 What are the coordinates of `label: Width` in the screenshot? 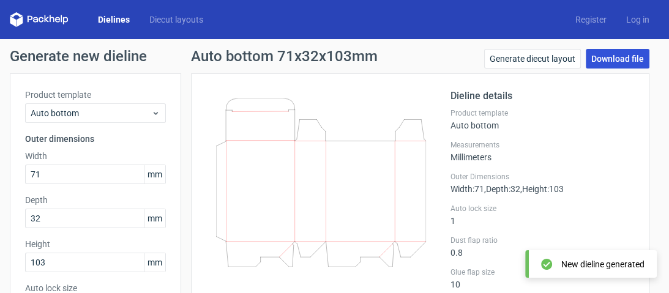 It's located at (96, 156).